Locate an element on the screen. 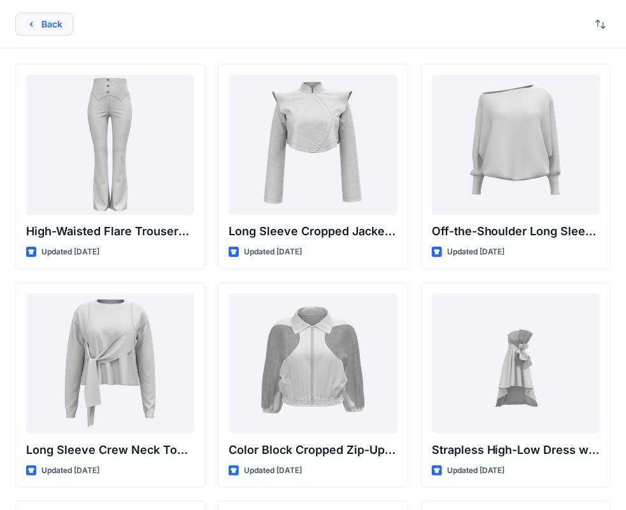  a: Strapless High-Low Dress with Side Bow Detail is located at coordinates (516, 363).